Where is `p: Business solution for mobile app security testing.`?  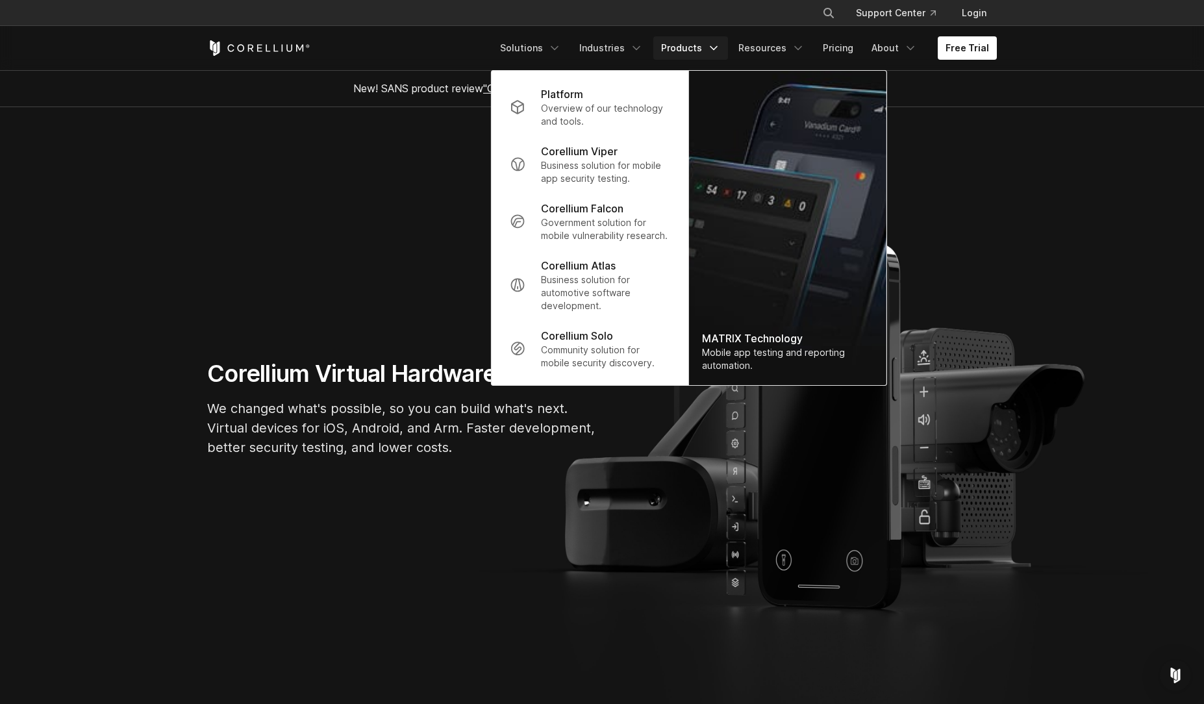
p: Business solution for mobile app security testing. is located at coordinates (605, 172).